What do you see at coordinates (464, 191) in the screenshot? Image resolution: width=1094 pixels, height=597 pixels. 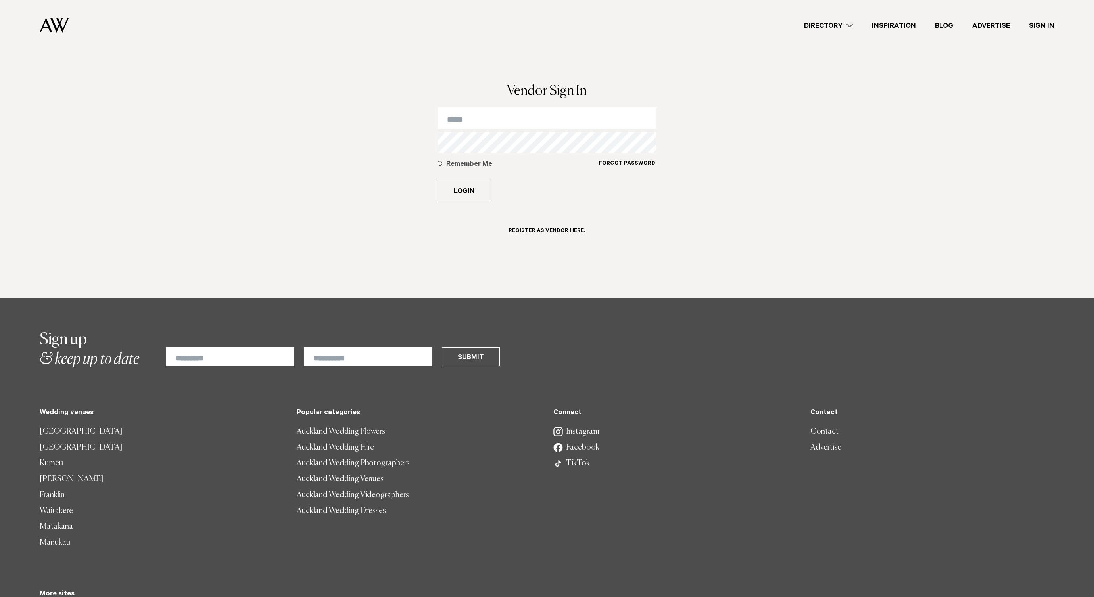 I see `button: Login` at bounding box center [464, 191].